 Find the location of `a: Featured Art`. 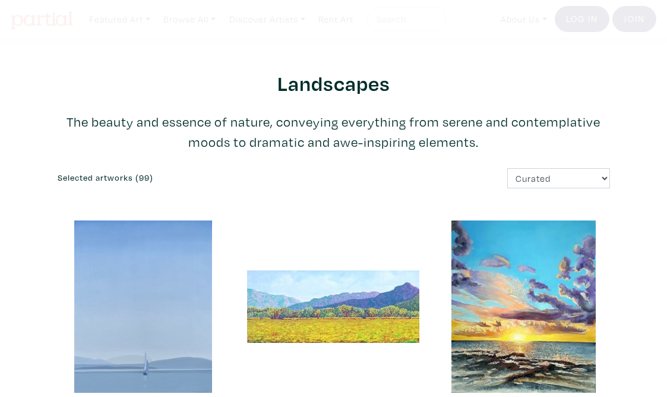

a: Featured Art is located at coordinates (119, 19).